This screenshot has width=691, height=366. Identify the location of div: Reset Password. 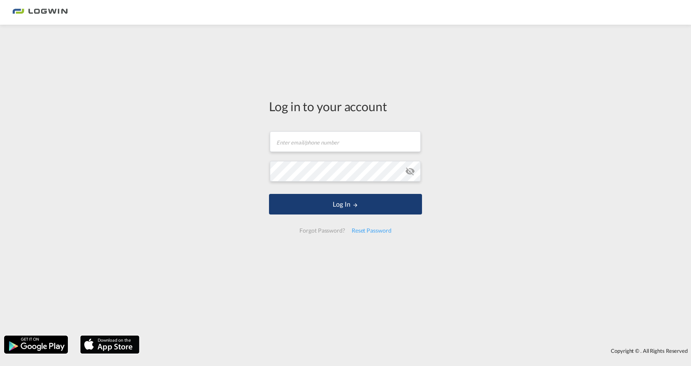
(371, 230).